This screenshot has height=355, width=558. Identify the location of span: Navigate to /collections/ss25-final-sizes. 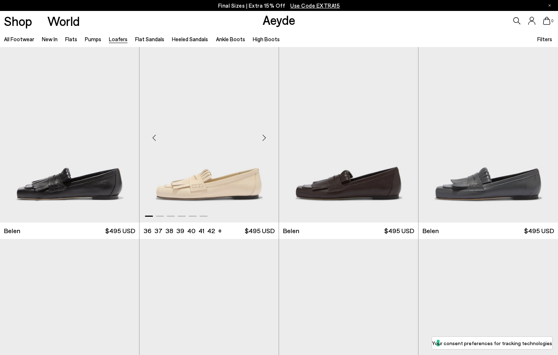
(315, 5).